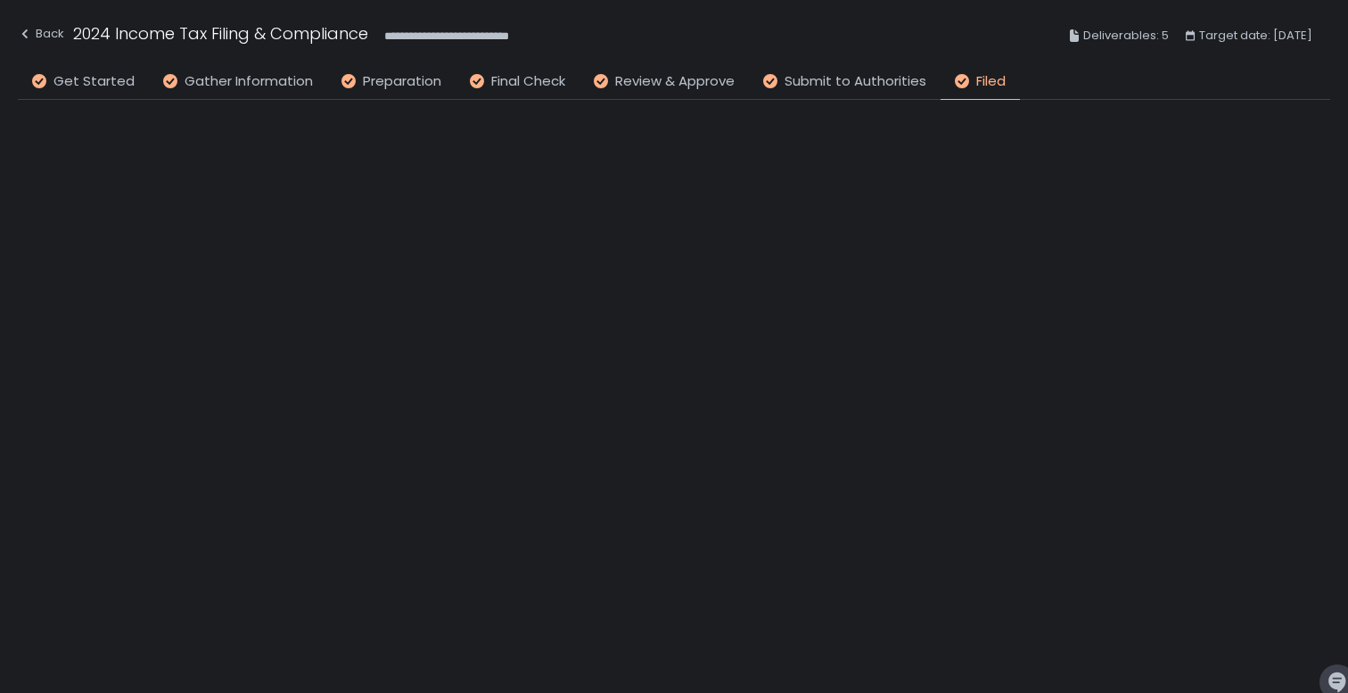 This screenshot has width=1348, height=693. Describe the element at coordinates (675, 81) in the screenshot. I see `span: Review & Approve` at that location.